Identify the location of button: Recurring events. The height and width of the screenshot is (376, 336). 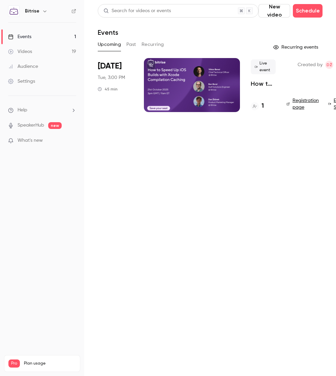
(297, 47).